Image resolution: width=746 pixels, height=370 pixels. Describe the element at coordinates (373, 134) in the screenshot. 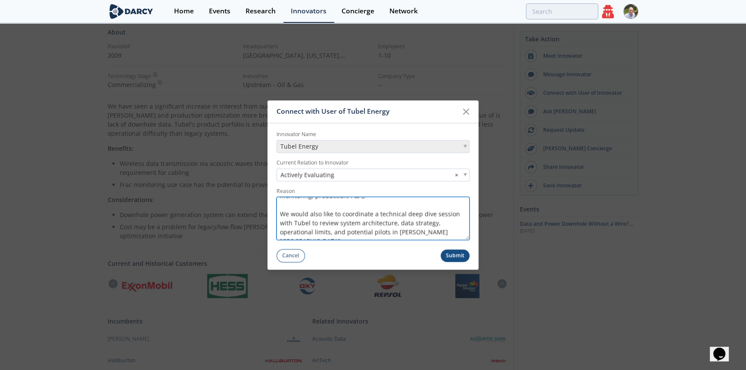

I see `label: Innovator Name` at that location.